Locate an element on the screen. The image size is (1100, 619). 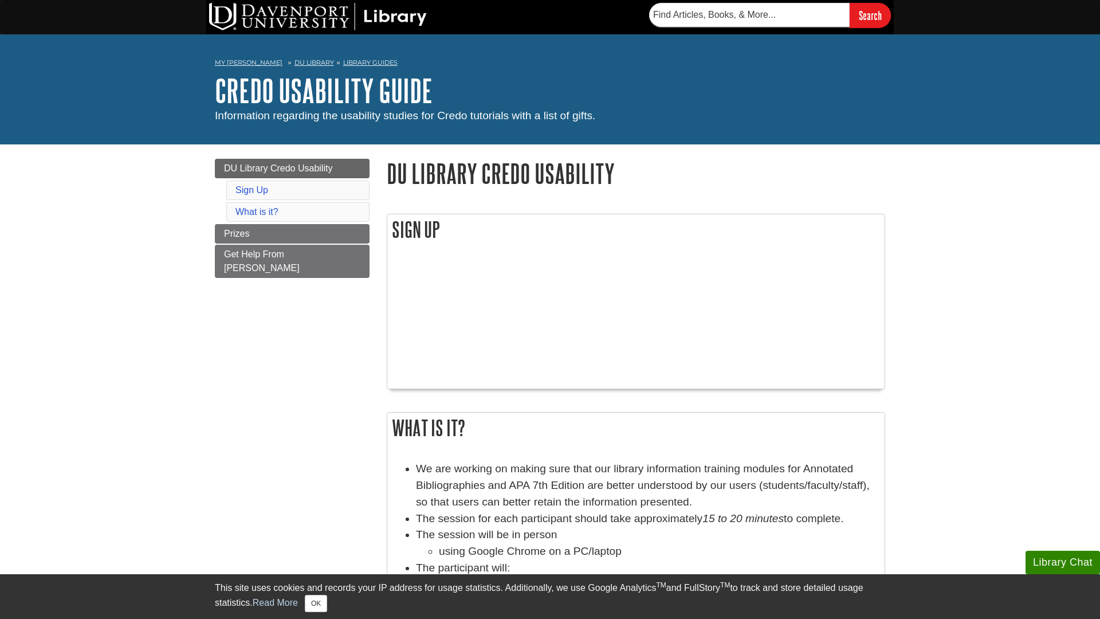
div: Guide Page Menu is located at coordinates (292, 218).